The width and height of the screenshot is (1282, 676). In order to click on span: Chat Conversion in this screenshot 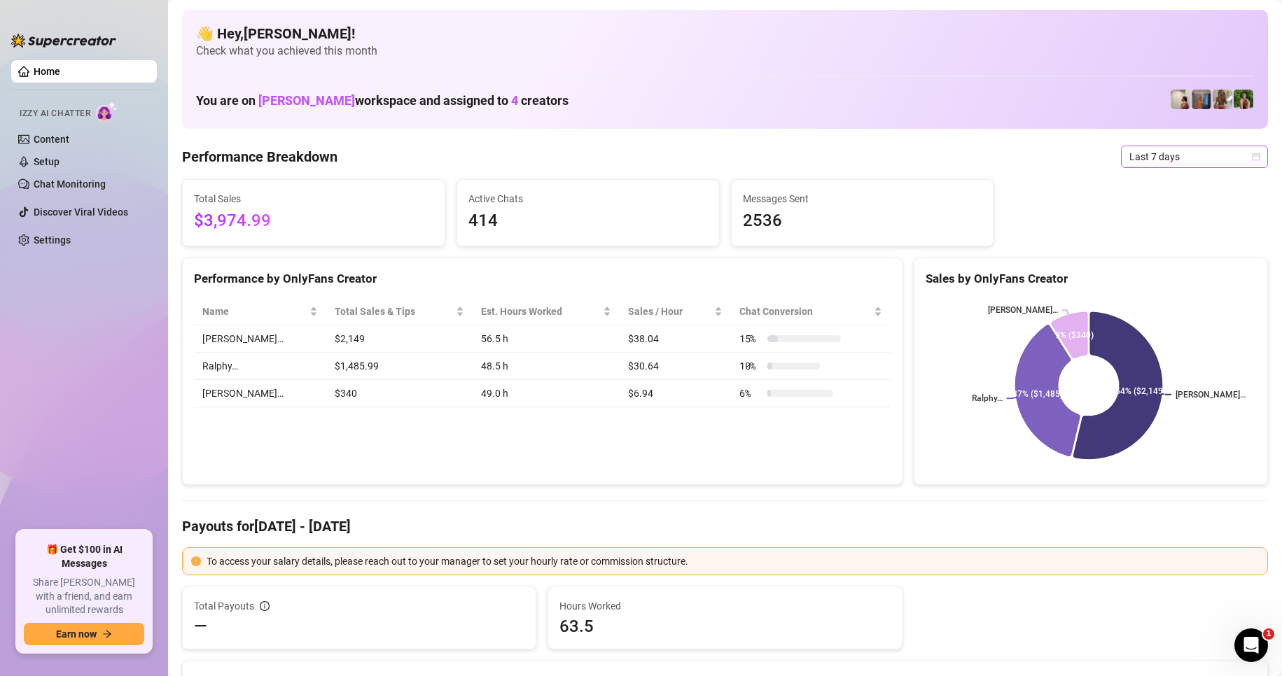, I will do `click(805, 312)`.